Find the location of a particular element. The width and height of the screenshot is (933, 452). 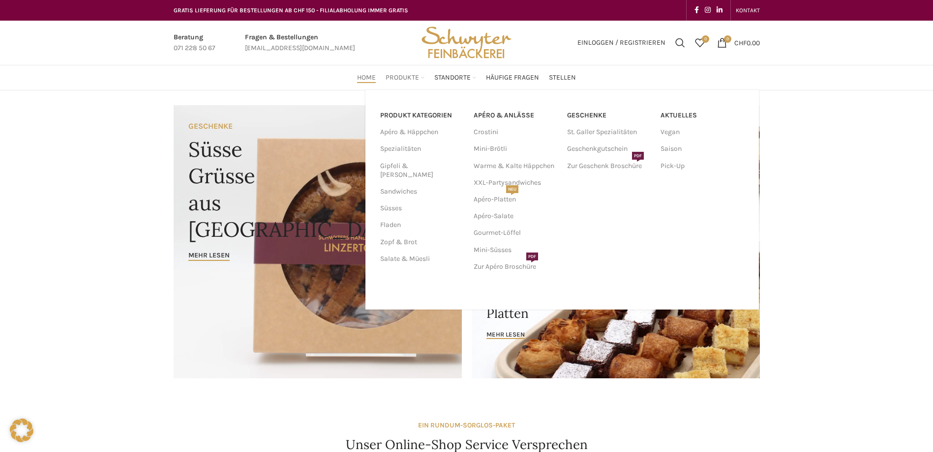

a: Zopf & Brot is located at coordinates (421, 242).